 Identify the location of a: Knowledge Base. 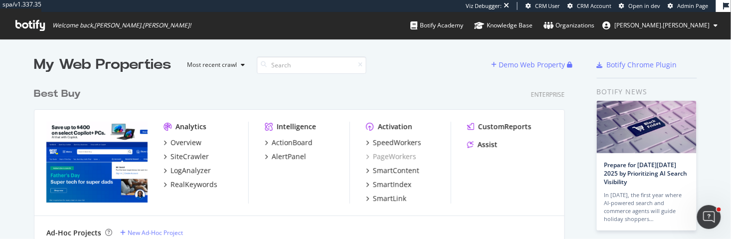
(503, 25).